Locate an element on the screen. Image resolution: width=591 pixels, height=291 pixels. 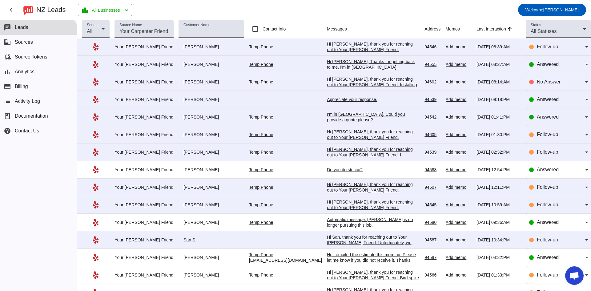
mat-icon: chat is located at coordinates (7, 27).